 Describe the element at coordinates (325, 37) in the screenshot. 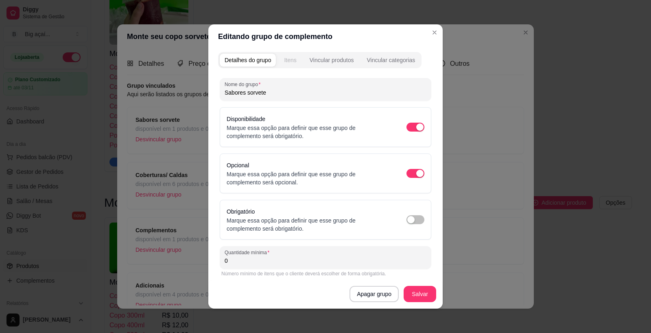

I see `header: Editando grupo de complemento` at that location.